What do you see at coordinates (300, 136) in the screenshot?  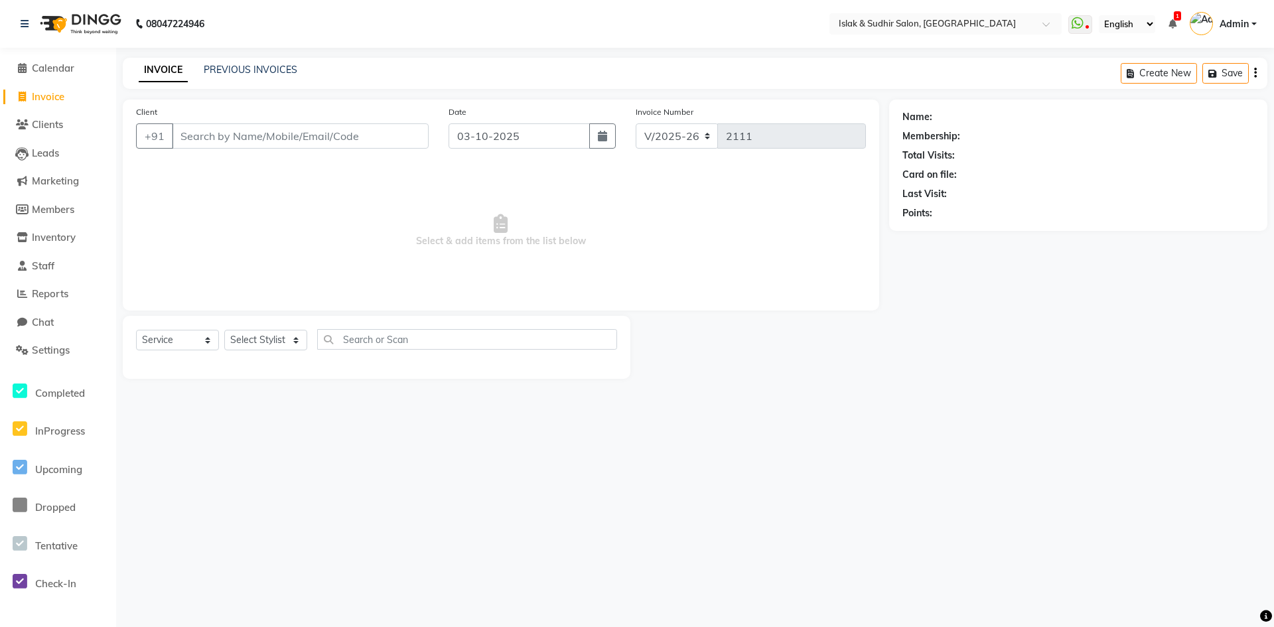 I see `input: Search by Name/Mobile/Email/Code` at bounding box center [300, 136].